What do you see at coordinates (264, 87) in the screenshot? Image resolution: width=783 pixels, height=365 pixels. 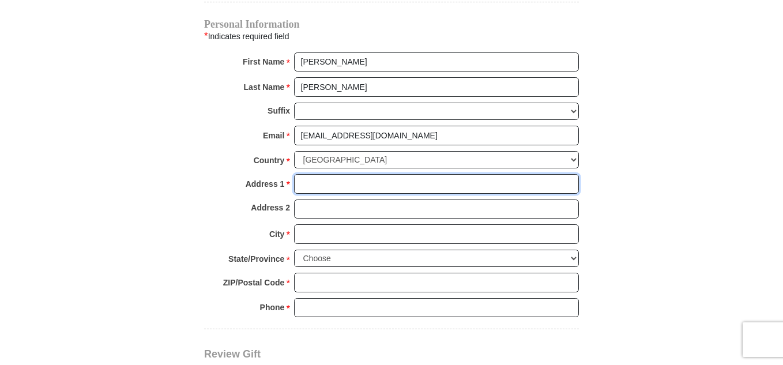 I see `strong: Last Name` at bounding box center [264, 87].